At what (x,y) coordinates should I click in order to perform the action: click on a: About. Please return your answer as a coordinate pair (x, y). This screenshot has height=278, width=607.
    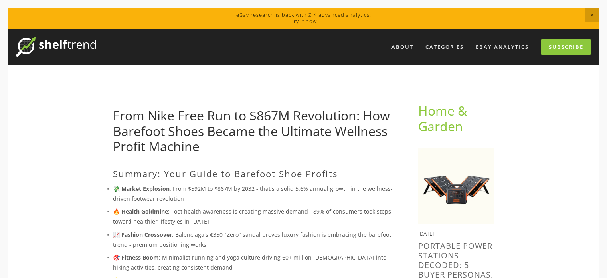
    Looking at the image, I should click on (403, 47).